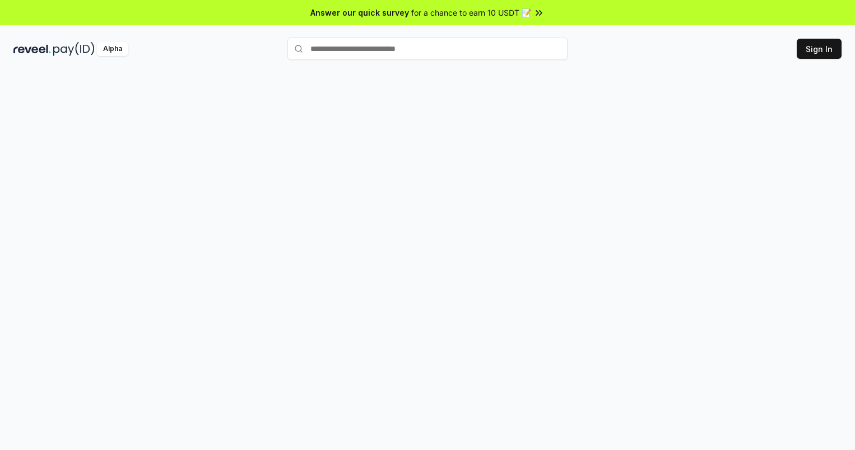  I want to click on span: Answer our quick survey, so click(360, 12).